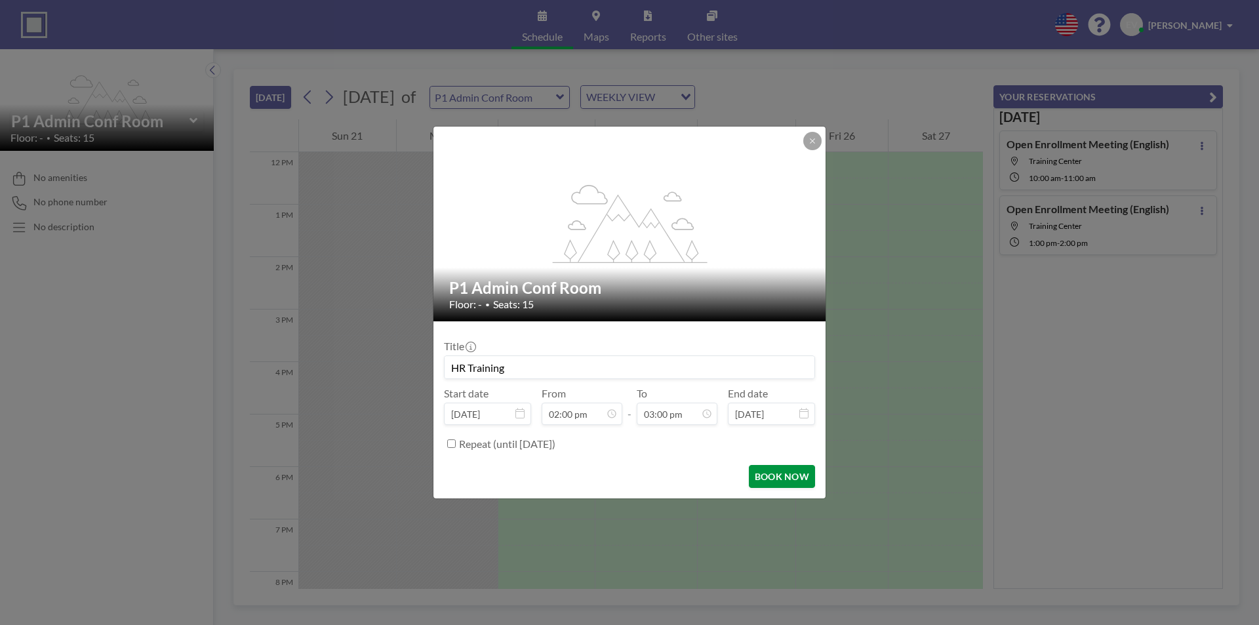 This screenshot has height=625, width=1259. I want to click on input: Erica's reservation, so click(630, 367).